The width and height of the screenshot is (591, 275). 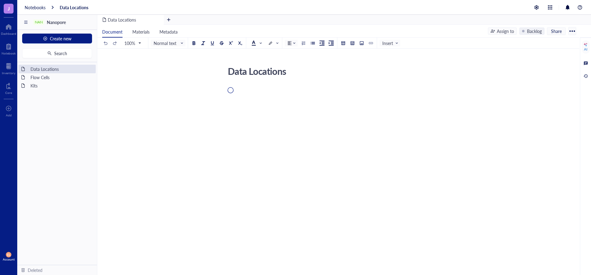 I want to click on div: Backlog, so click(x=534, y=31).